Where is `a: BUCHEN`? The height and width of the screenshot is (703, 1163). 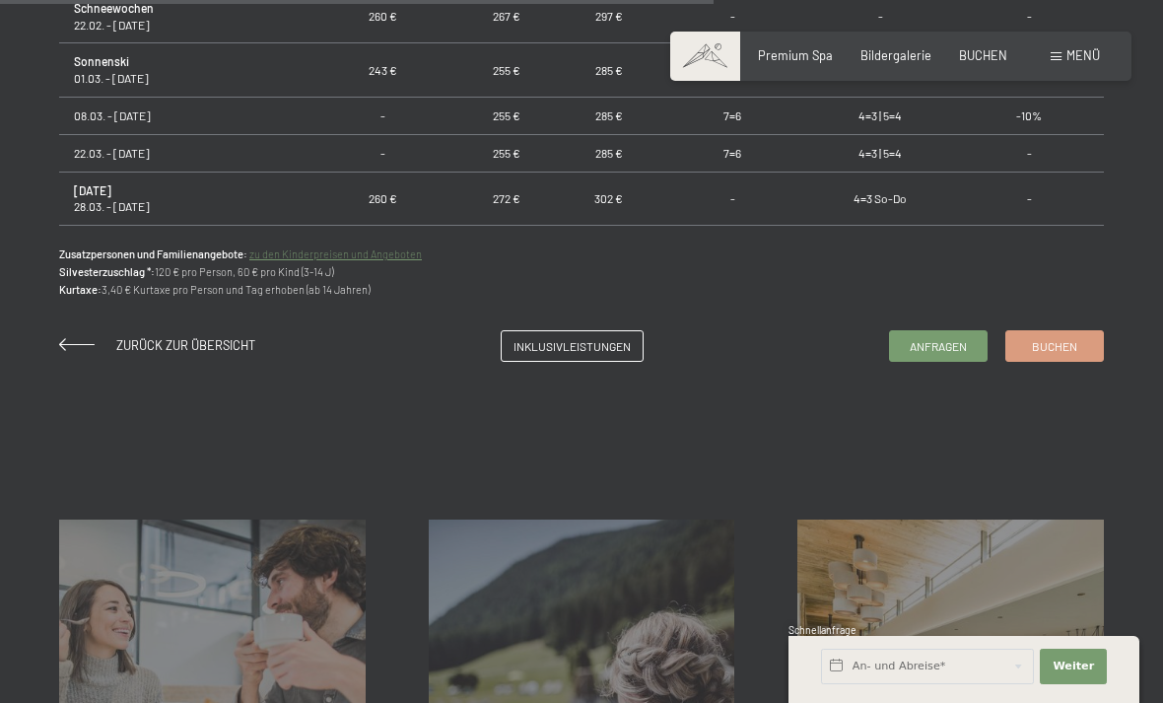 a: BUCHEN is located at coordinates (983, 55).